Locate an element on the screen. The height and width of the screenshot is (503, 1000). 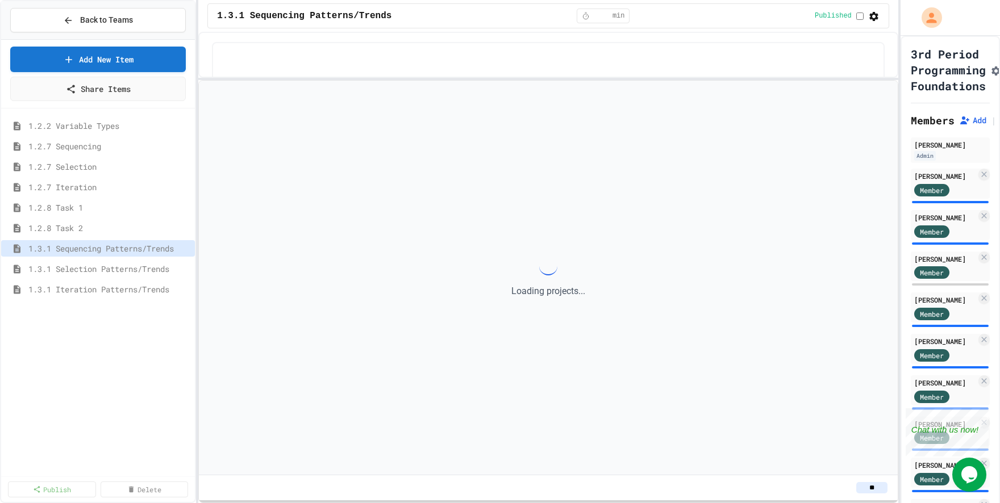
span: 1.3.1 Selection Patterns/Trends is located at coordinates (109, 269).